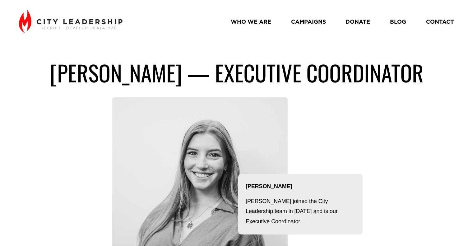 This screenshot has width=473, height=246. I want to click on a: CONTACT, so click(440, 22).